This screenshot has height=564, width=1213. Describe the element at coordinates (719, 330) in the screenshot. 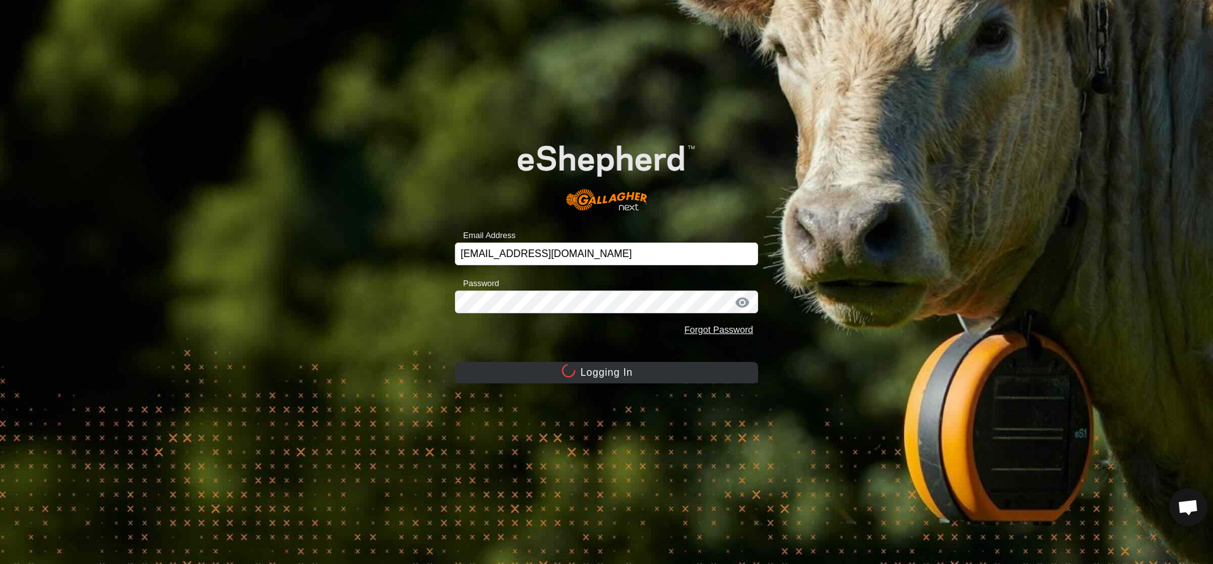

I see `a: Forgot Password` at that location.